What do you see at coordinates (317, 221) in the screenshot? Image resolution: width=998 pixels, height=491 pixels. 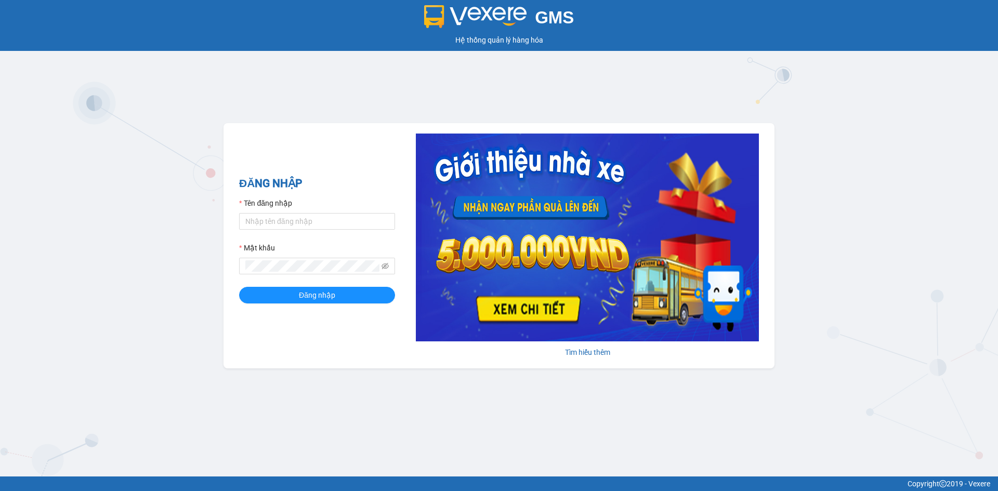 I see `input: Tên đăng nhập` at bounding box center [317, 221].